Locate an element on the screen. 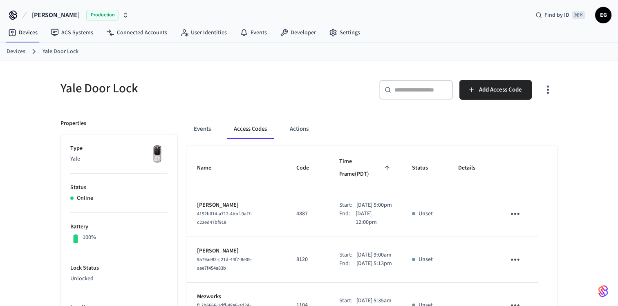 This screenshot has height=306, width=618. p: Type is located at coordinates (119, 148).